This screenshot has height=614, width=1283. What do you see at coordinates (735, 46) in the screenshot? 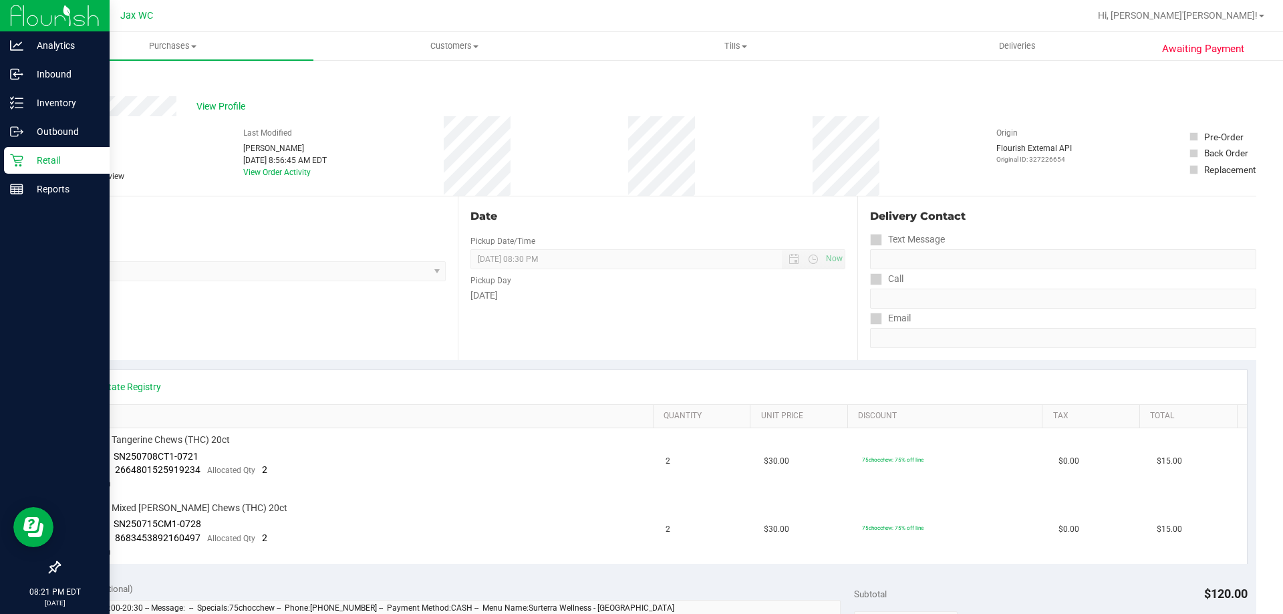
I see `span: Tills` at bounding box center [735, 46].